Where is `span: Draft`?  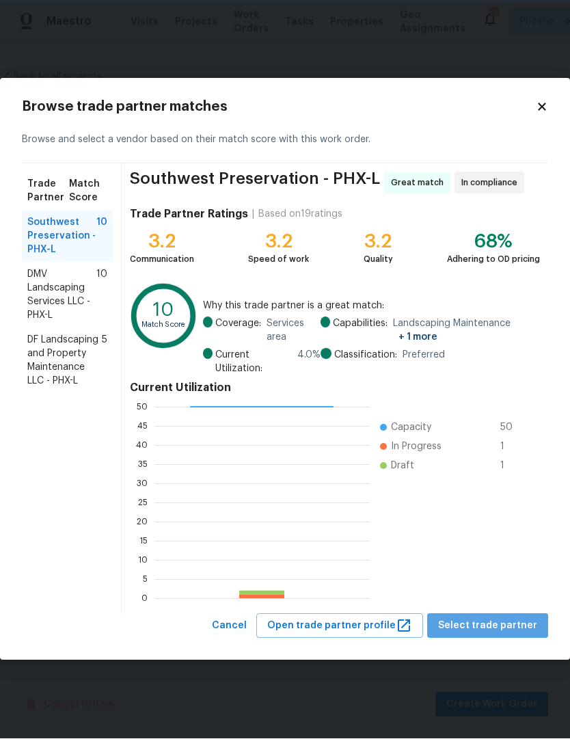
span: Draft is located at coordinates (403, 466).